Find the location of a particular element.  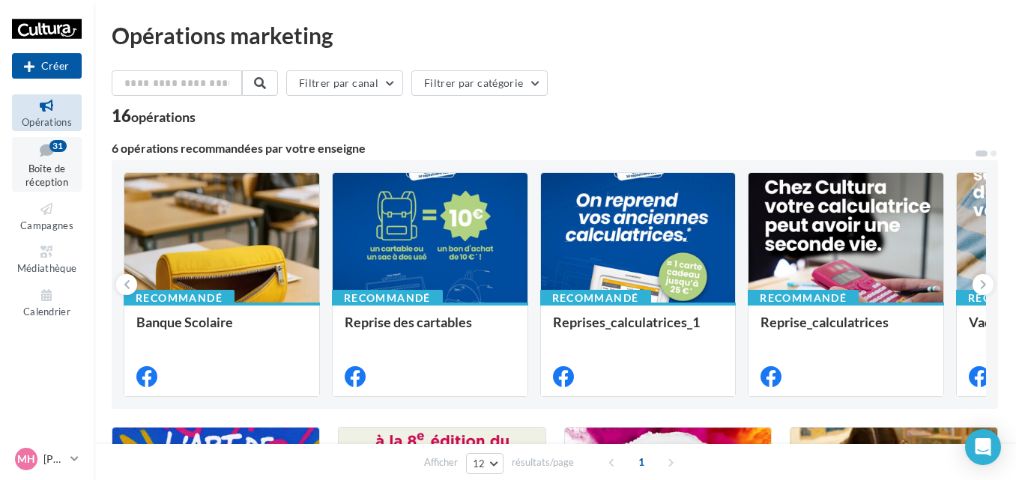

a: Calendrier is located at coordinates (46, 302).